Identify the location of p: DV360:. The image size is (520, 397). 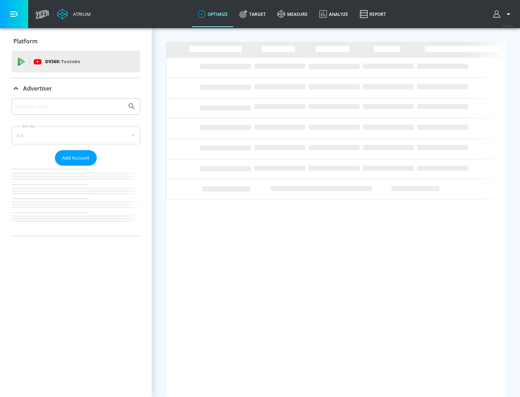
(62, 62).